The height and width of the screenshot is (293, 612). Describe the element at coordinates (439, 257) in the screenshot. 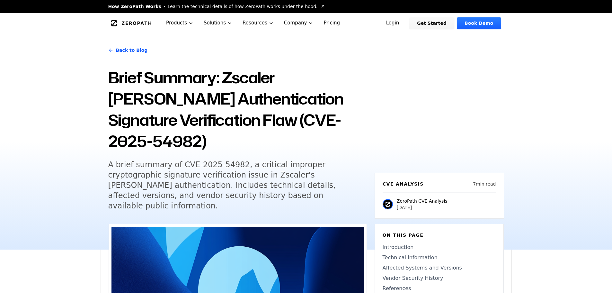

I see `a: Technical Information` at that location.